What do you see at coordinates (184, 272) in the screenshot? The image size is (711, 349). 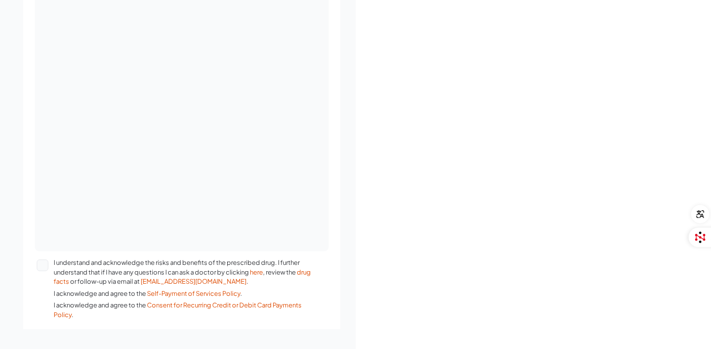 I see `span: I understand and acknowledge the risks and benefits of the prescribed drug. I further understand ...` at bounding box center [184, 272].